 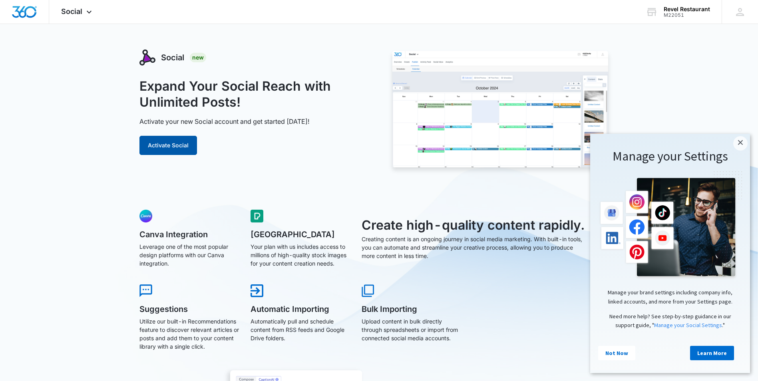 What do you see at coordinates (189, 309) in the screenshot?
I see `h5: Suggestions` at bounding box center [189, 309].